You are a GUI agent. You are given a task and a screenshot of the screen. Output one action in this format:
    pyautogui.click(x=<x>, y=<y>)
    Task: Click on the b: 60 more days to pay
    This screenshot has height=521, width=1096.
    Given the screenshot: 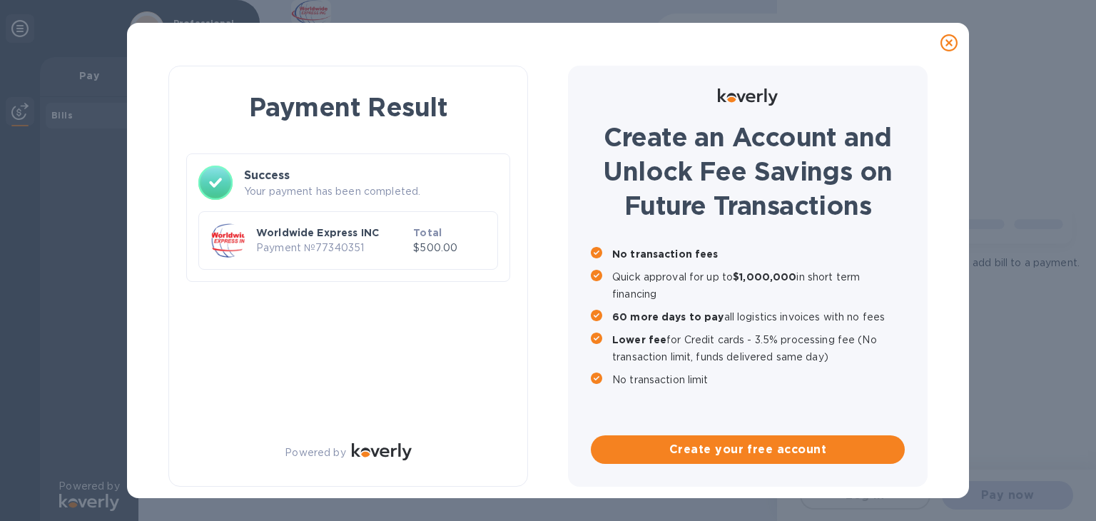 What is the action you would take?
    pyautogui.click(x=668, y=317)
    